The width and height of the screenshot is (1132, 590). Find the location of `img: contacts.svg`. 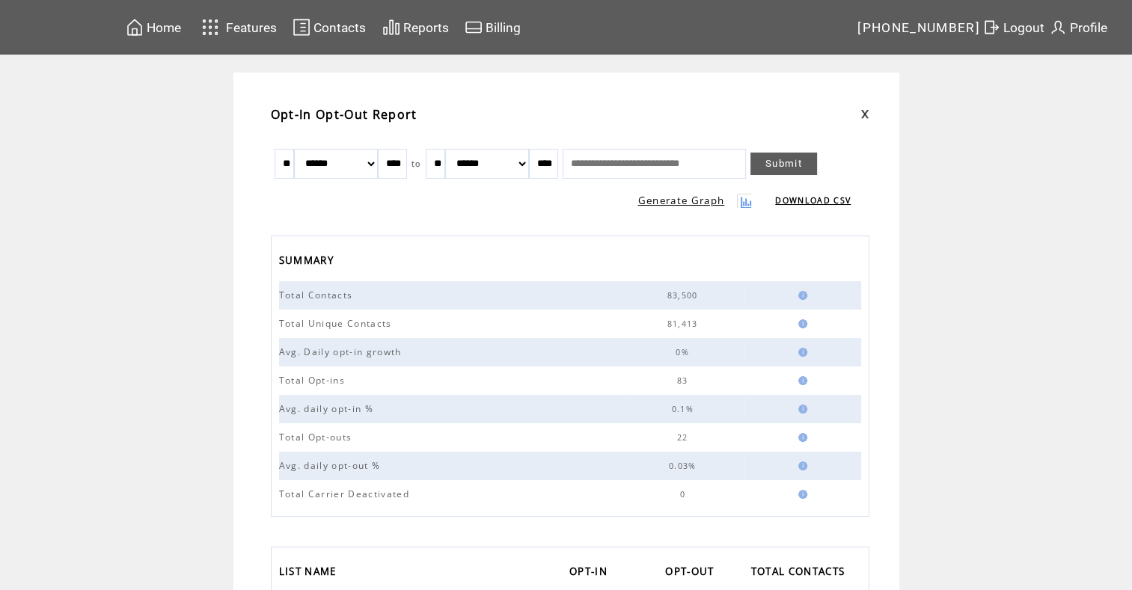

img: contacts.svg is located at coordinates (302, 27).